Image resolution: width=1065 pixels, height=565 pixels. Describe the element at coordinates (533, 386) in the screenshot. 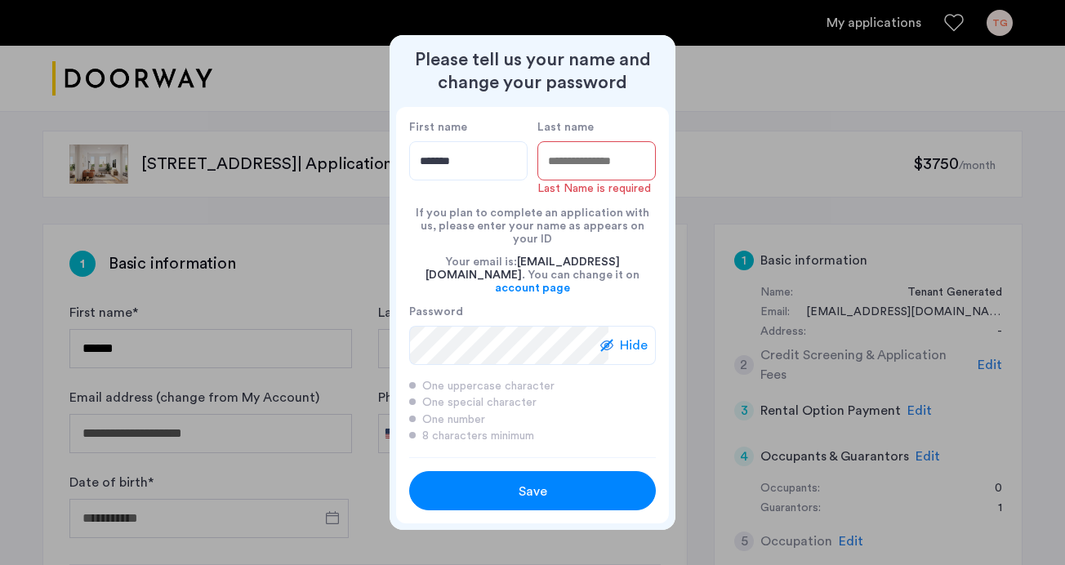

I see `div: One uppercase character` at that location.